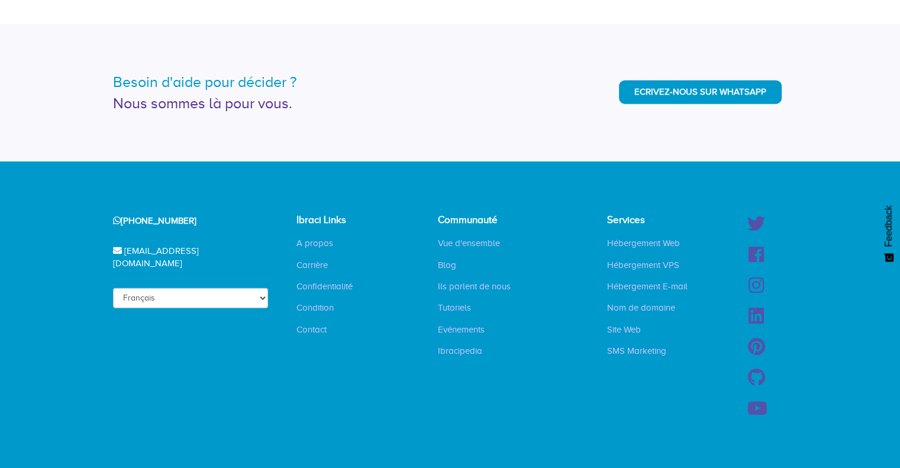 The height and width of the screenshot is (468, 900). Describe the element at coordinates (460, 351) in the screenshot. I see `a: Ibracipedia` at that location.